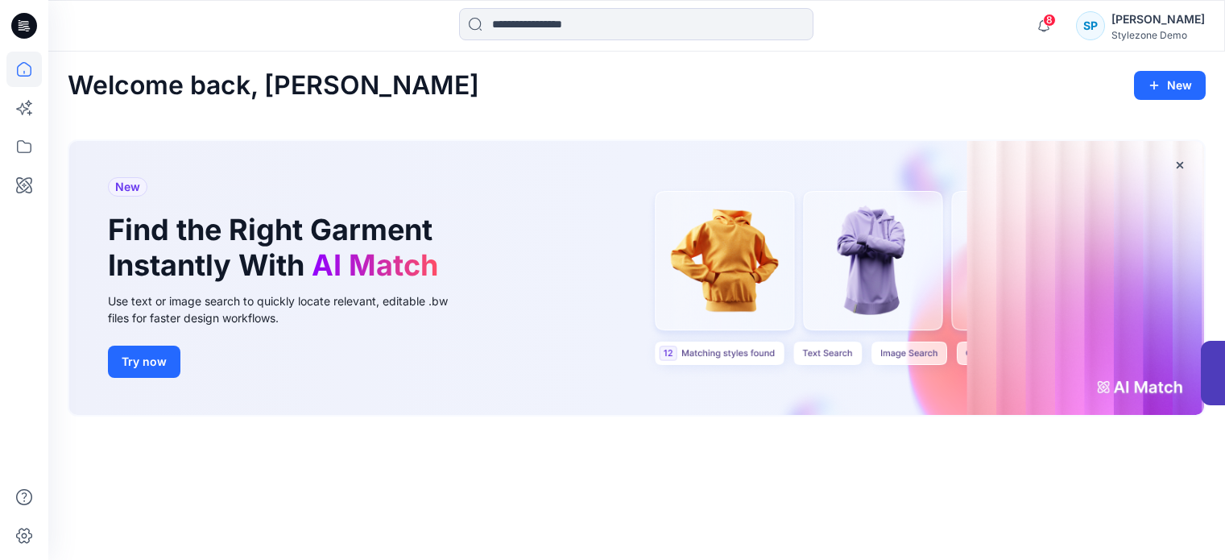 The width and height of the screenshot is (1225, 560). What do you see at coordinates (277, 247) in the screenshot?
I see `h1: Find the Right Garment Instantly With` at bounding box center [277, 247].